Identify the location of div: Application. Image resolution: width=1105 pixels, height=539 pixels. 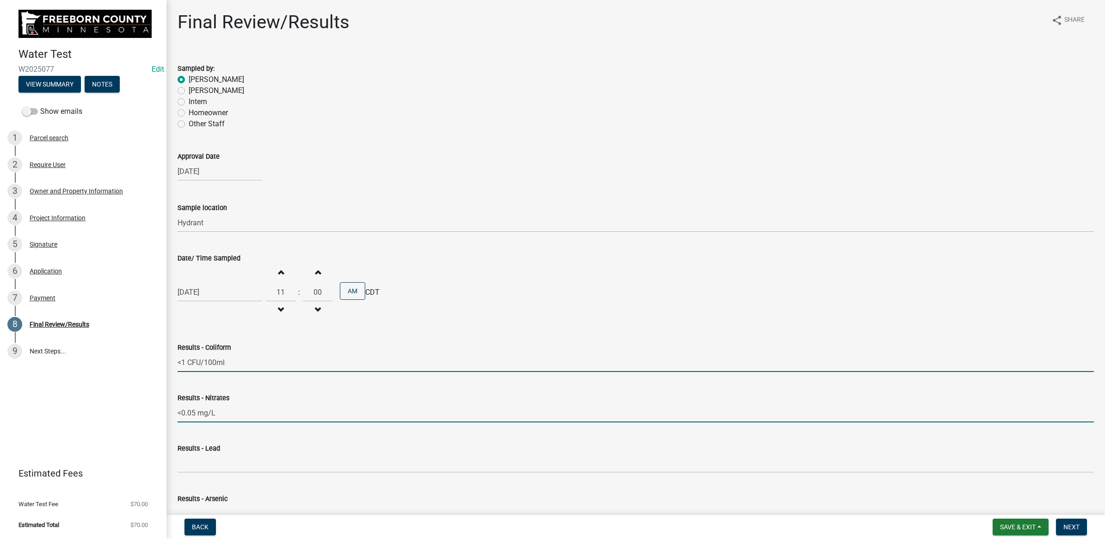
(46, 271).